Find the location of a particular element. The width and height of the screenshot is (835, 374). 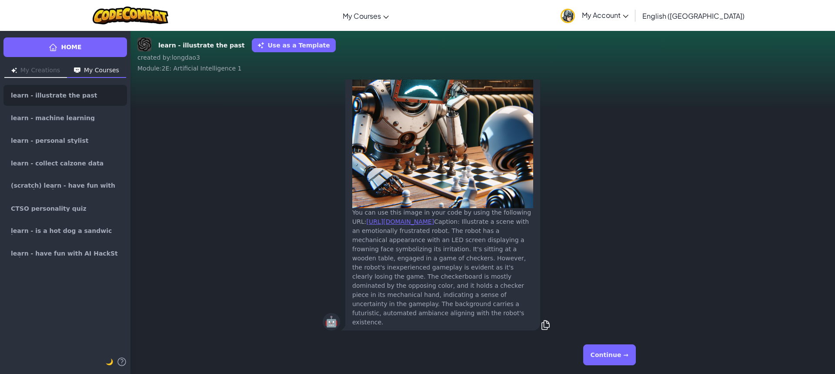

a: learn - collect calzone data is located at coordinates (65, 163).